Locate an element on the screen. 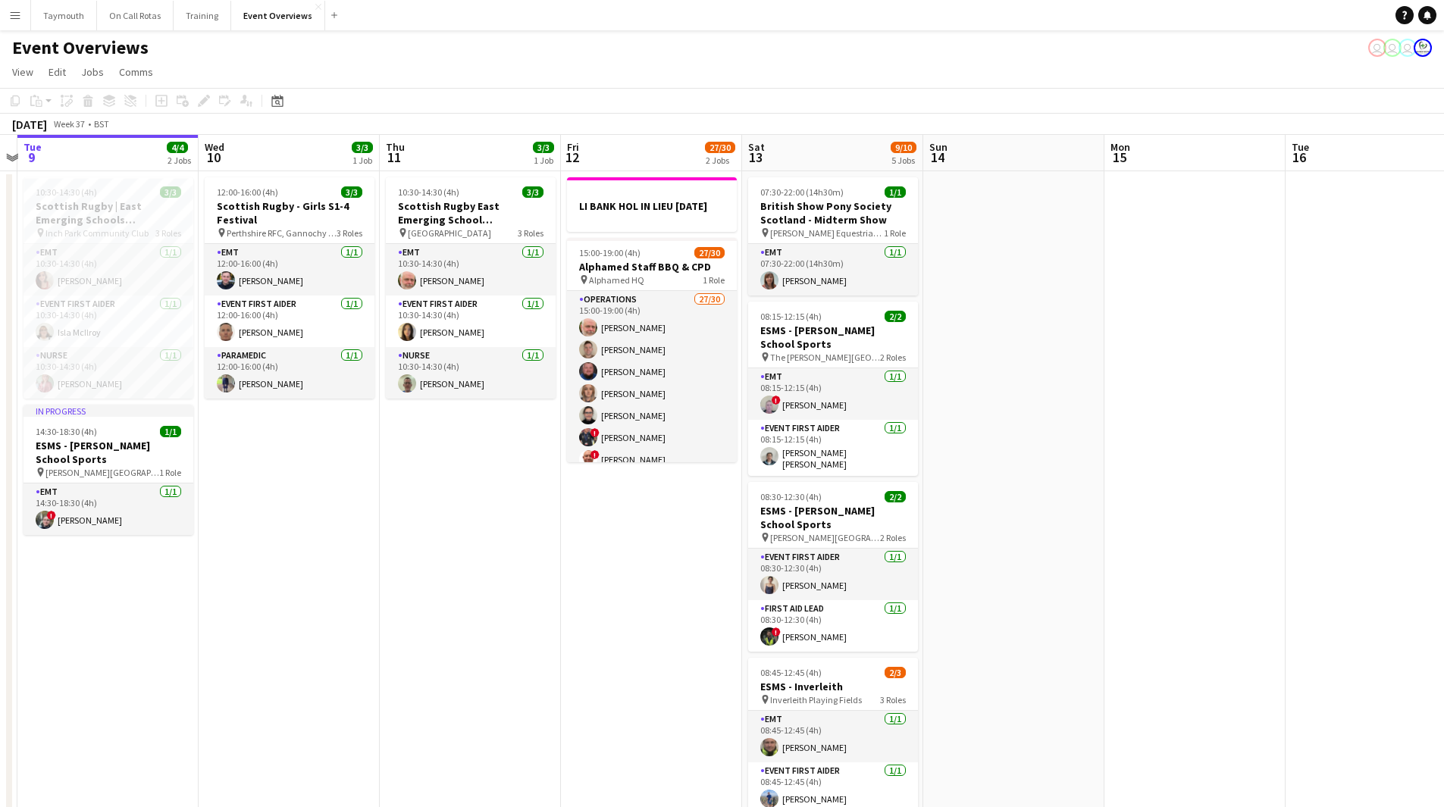  button: On Call Rotas is located at coordinates (135, 15).